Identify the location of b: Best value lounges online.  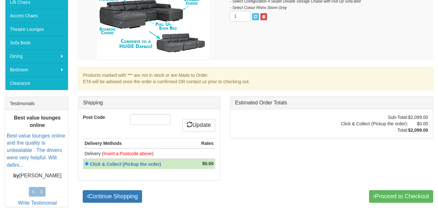
(37, 121).